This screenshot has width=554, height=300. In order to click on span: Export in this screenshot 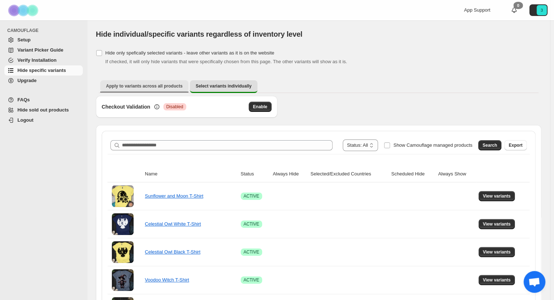, I will do `click(516, 145)`.